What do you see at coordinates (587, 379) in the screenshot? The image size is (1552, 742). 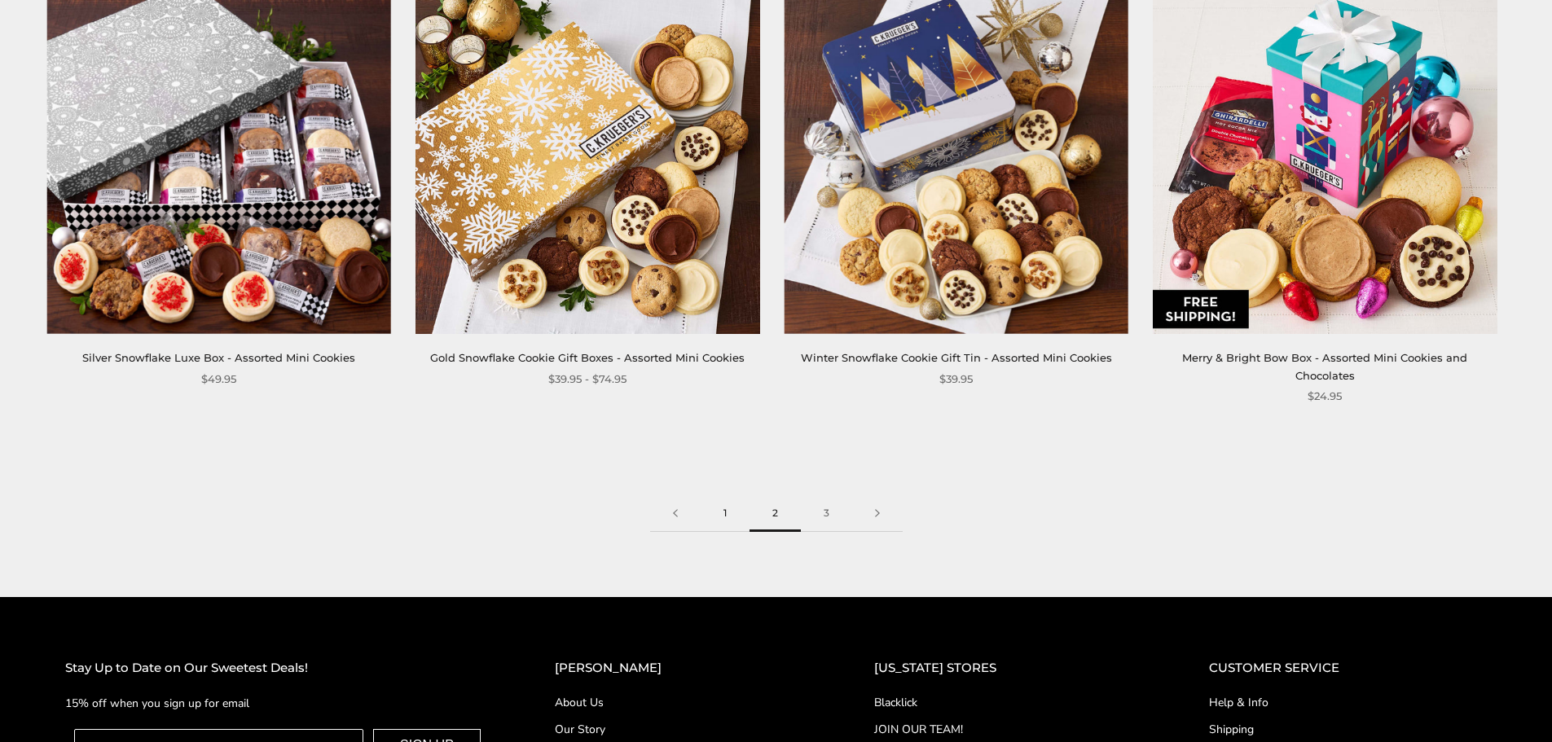 I see `span: $39.95 - $74.95` at bounding box center [587, 379].